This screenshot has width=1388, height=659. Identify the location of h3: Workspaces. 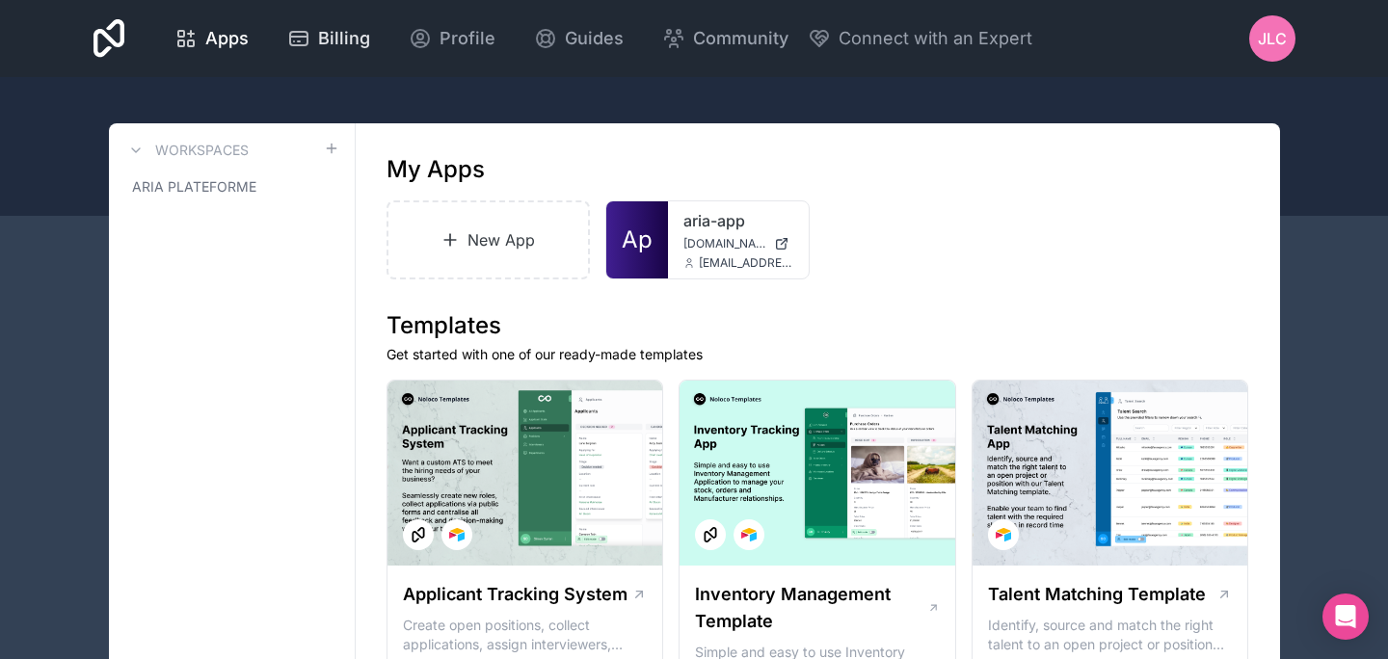
(201, 150).